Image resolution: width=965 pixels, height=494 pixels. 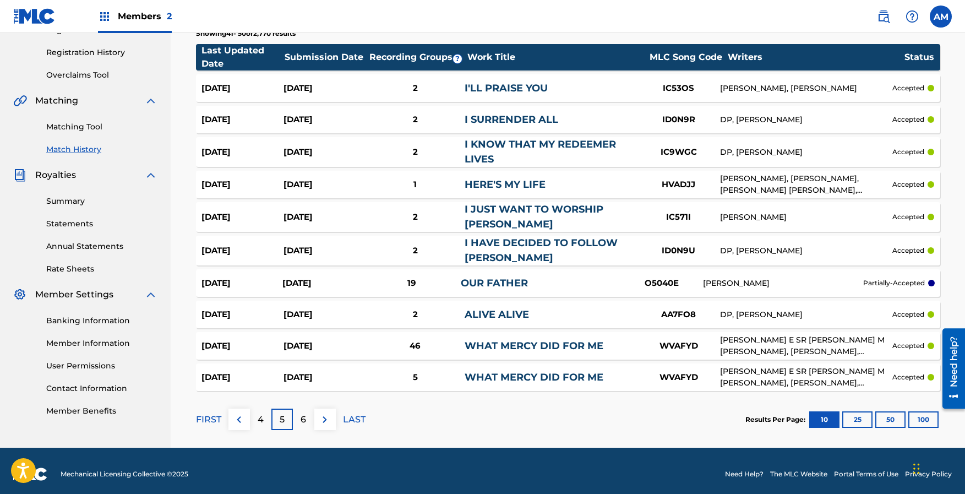 I want to click on div: Open Resource Center, so click(x=19, y=44).